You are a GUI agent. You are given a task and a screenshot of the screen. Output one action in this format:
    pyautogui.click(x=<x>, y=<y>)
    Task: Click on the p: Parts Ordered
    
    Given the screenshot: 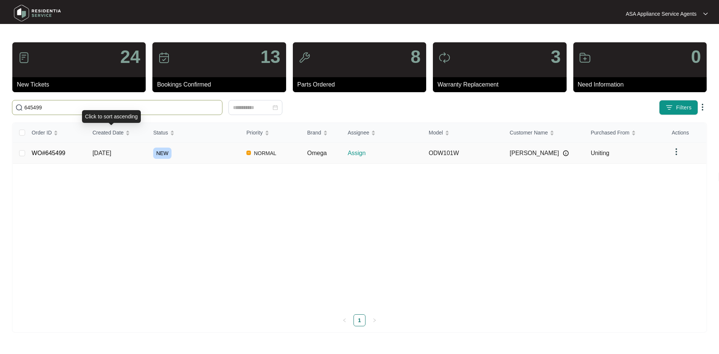 What is the action you would take?
    pyautogui.click(x=362, y=85)
    